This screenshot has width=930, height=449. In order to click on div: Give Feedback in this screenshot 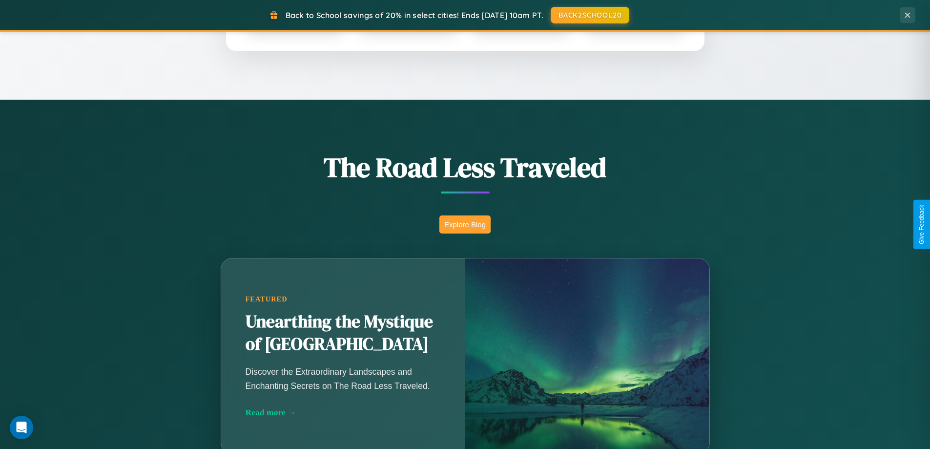, I will do `click(922, 224)`.